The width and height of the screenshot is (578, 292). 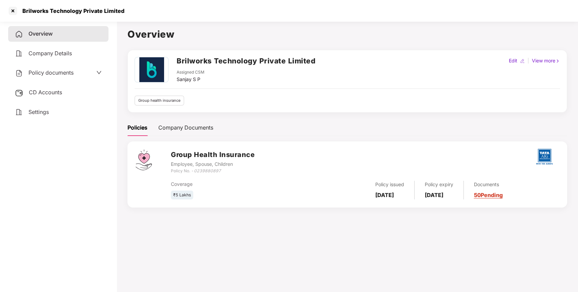 I want to click on span: down, so click(x=99, y=73).